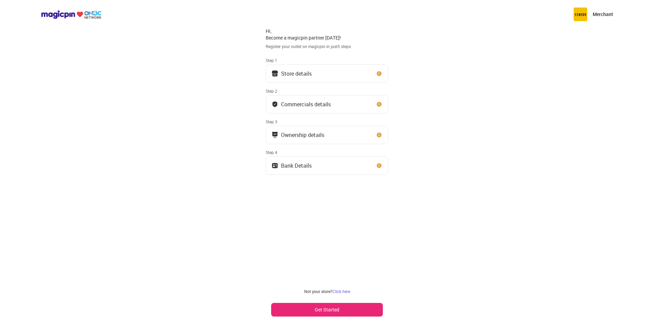  What do you see at coordinates (327, 104) in the screenshot?
I see `button: Commercials details` at bounding box center [327, 104].